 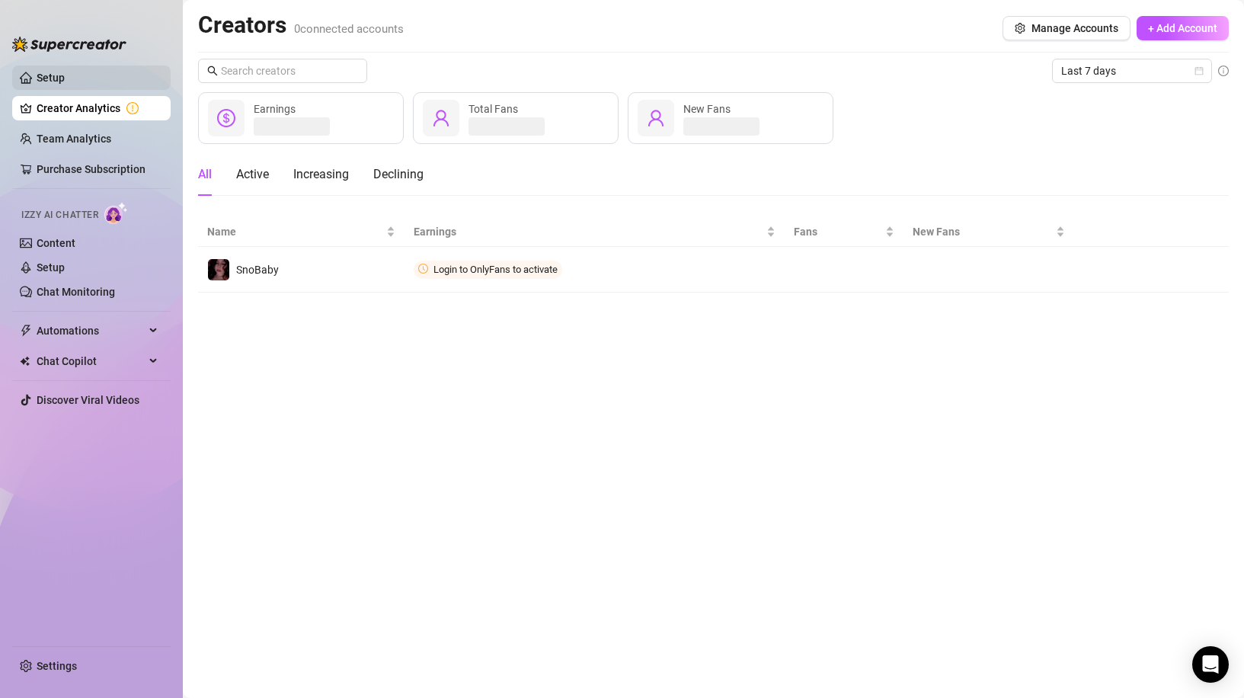 What do you see at coordinates (226, 118) in the screenshot?
I see `span: dollar-circle` at bounding box center [226, 118].